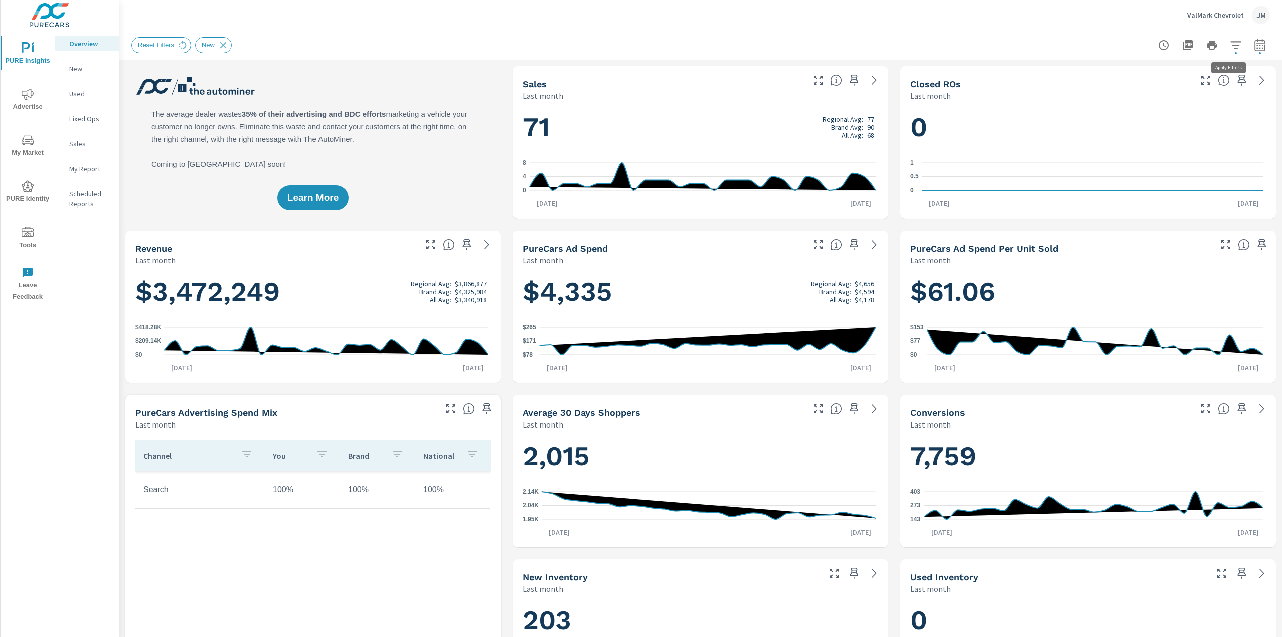  I want to click on p: Overview, so click(90, 44).